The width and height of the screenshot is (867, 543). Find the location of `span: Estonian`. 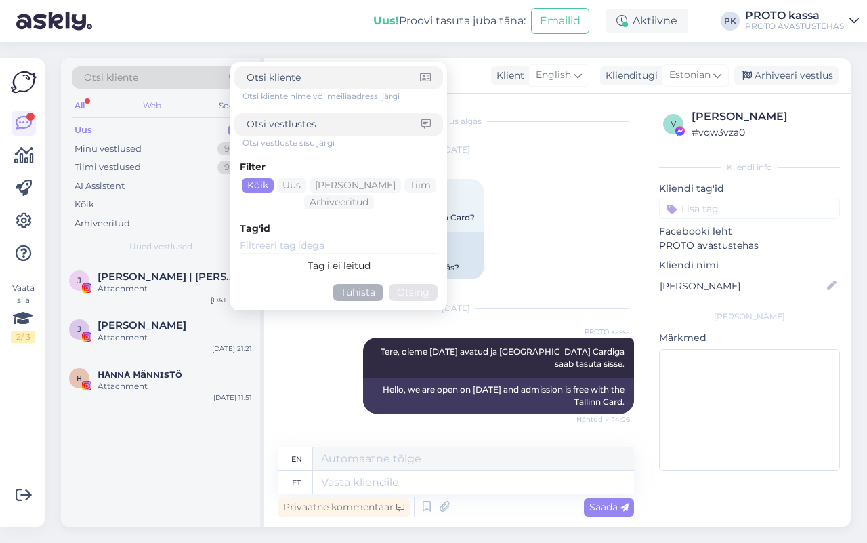

span: Estonian is located at coordinates (690, 75).